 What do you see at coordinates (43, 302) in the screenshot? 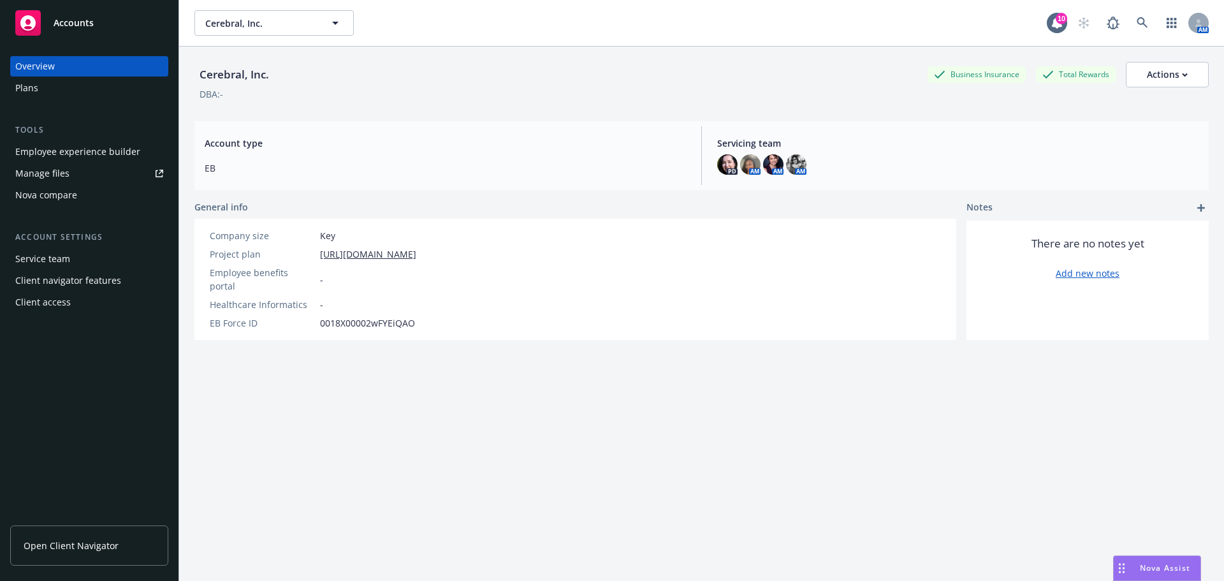
I see `div: Client access` at bounding box center [43, 302].